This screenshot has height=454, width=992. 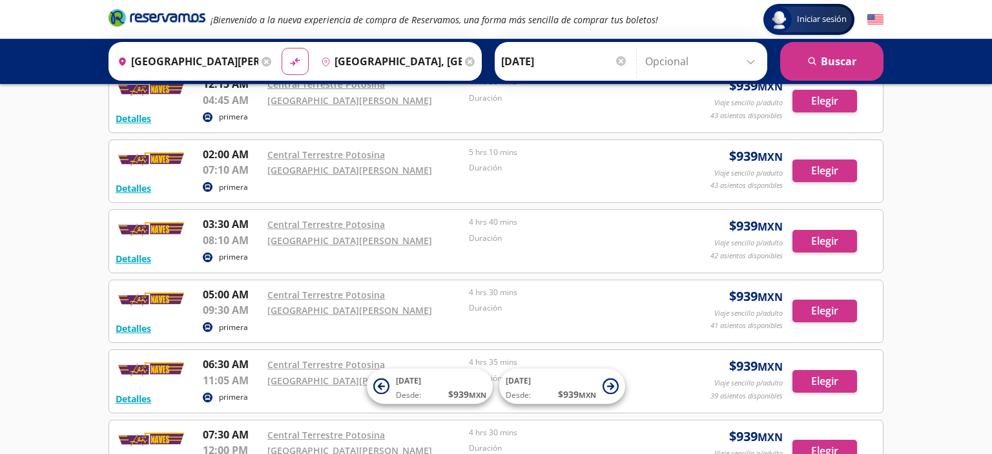 I want to click on p: 4 hrs 40 mins, so click(x=566, y=222).